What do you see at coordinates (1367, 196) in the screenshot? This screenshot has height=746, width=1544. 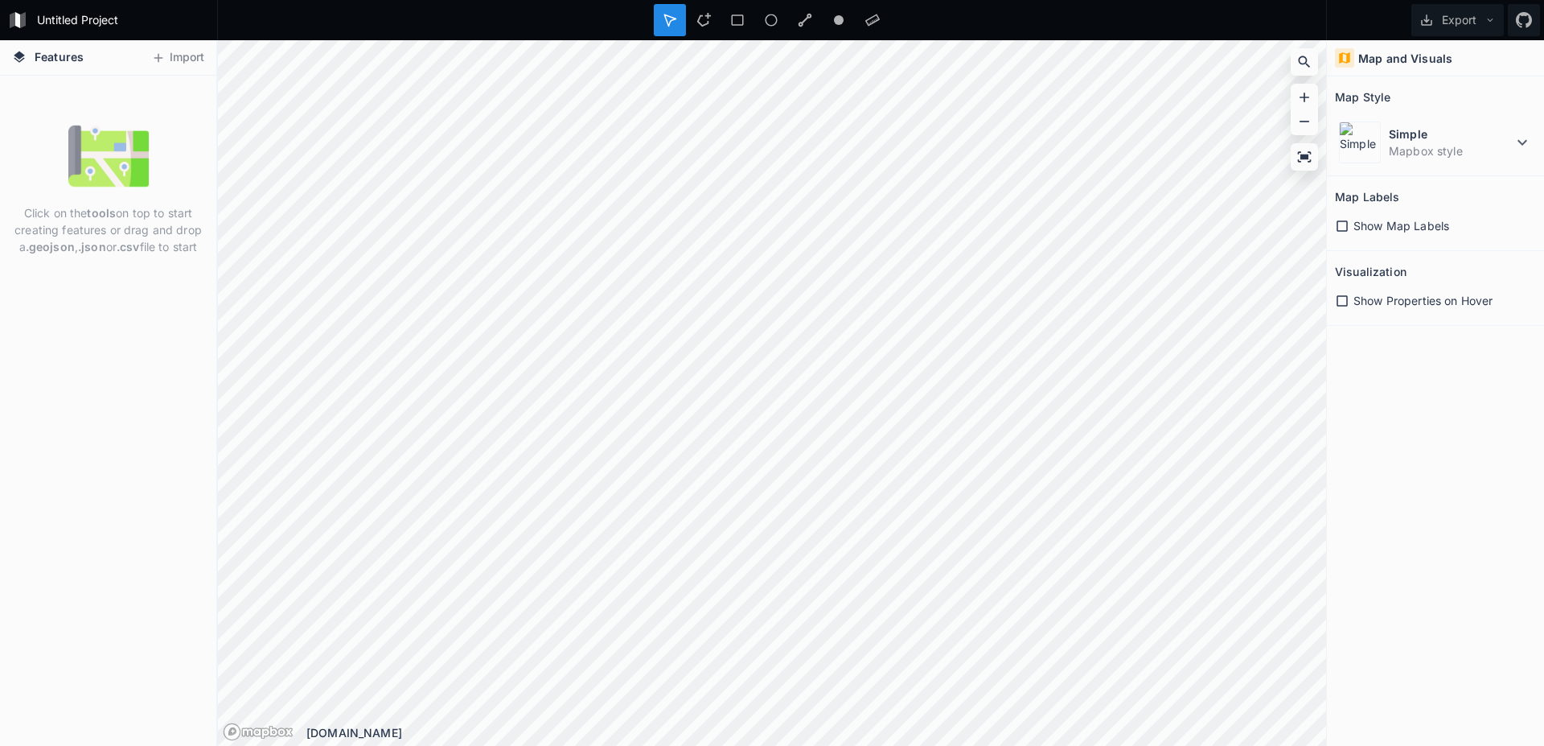 I see `h2: Map Labels` at bounding box center [1367, 196].